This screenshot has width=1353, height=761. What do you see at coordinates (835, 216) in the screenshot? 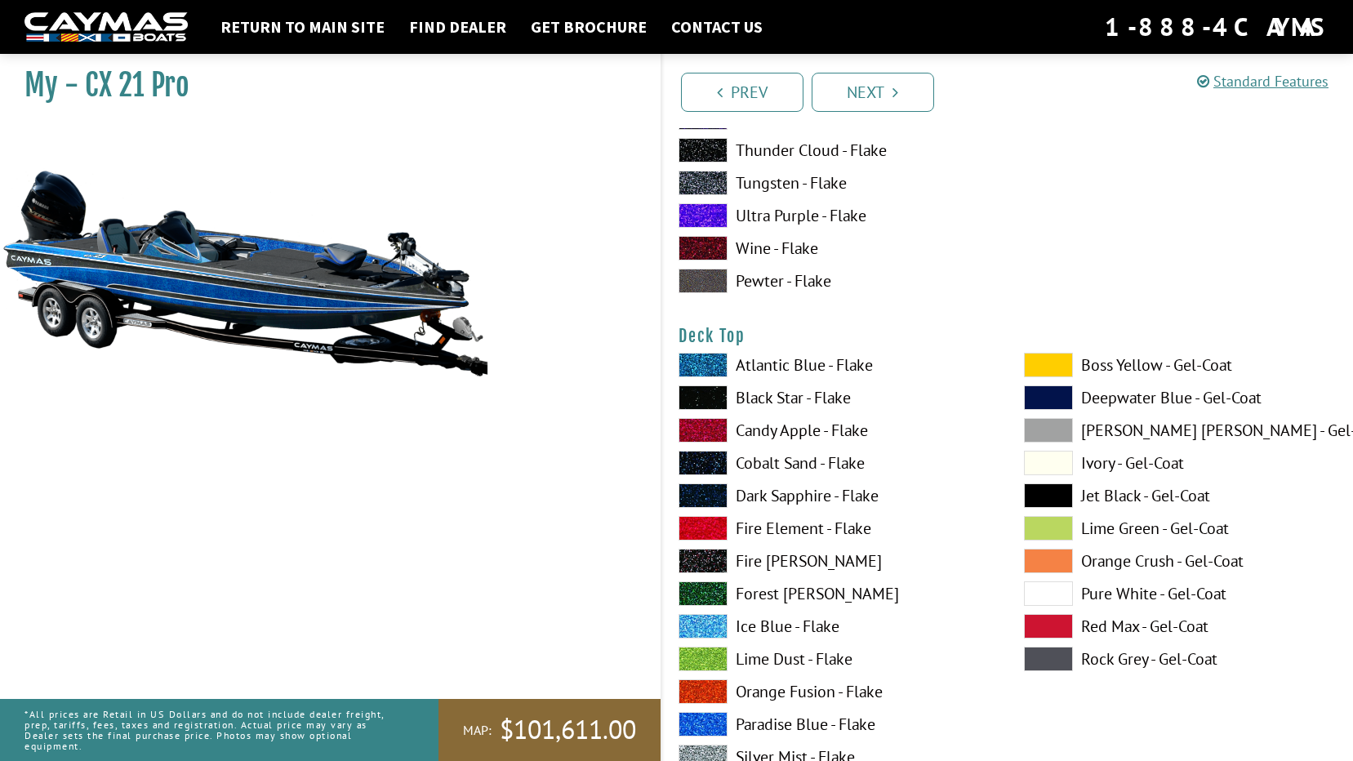
I see `label: Ultra Purple - Flake` at bounding box center [835, 216].